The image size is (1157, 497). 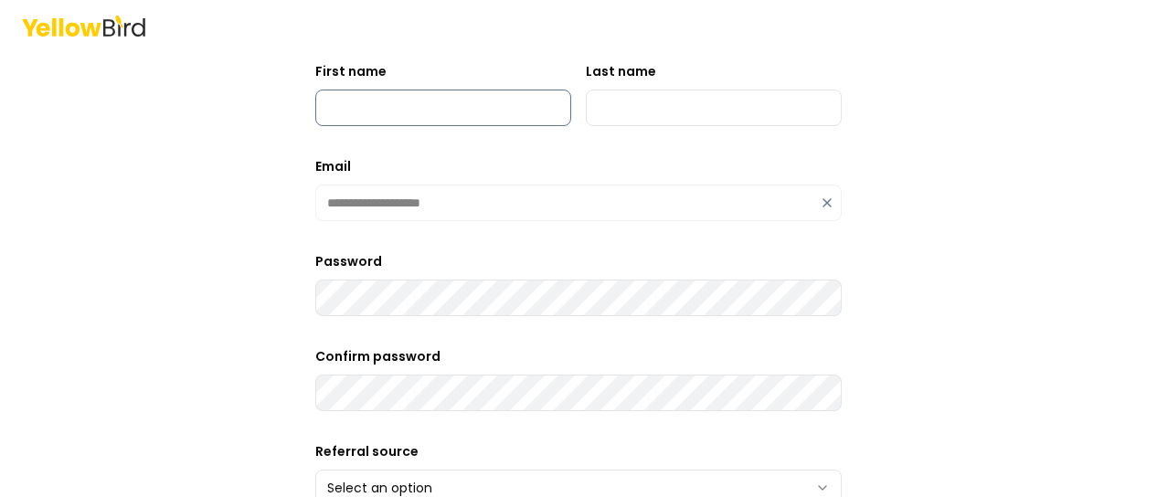 I want to click on label: Email, so click(x=333, y=166).